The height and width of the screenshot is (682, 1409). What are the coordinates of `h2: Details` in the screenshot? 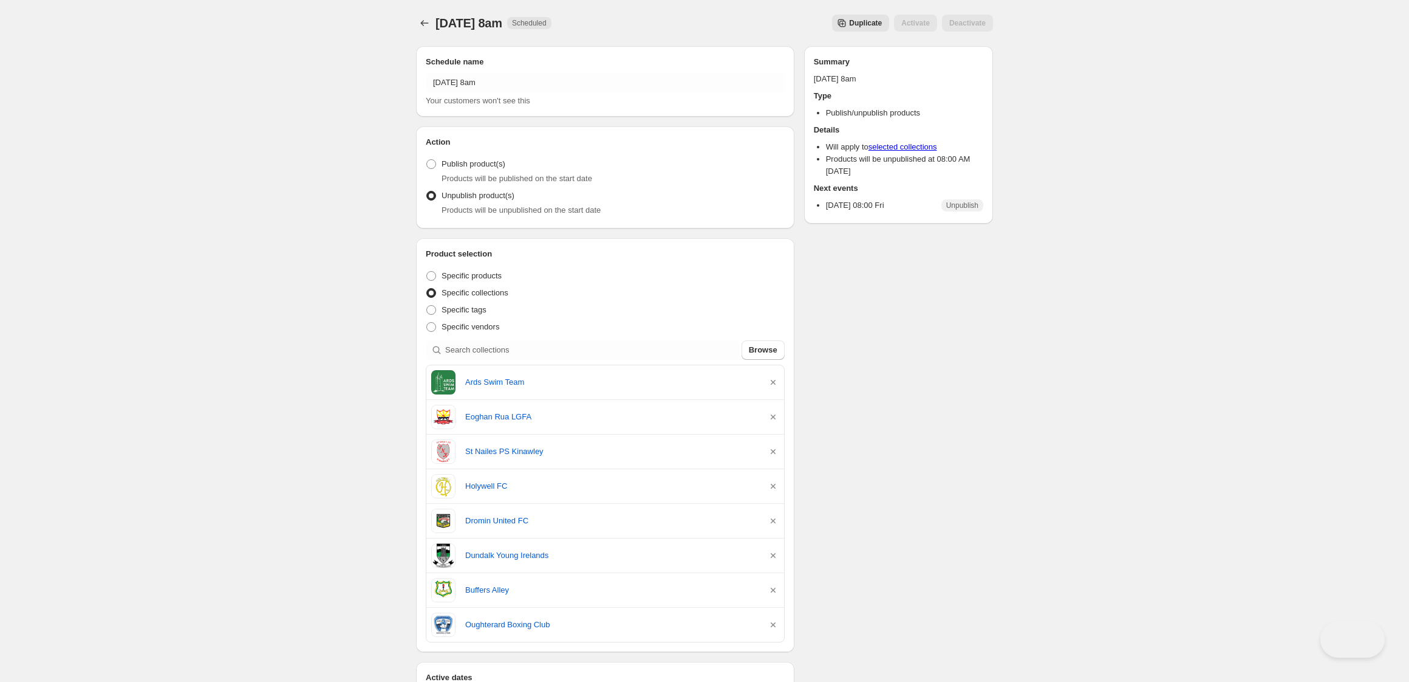 It's located at (899, 130).